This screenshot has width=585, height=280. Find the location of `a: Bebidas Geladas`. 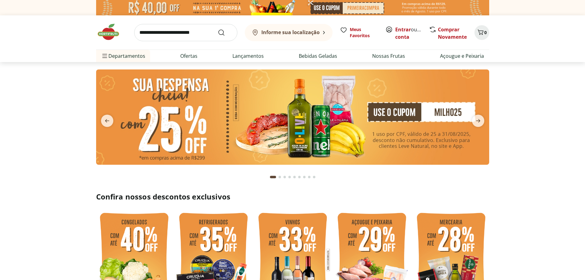

a: Bebidas Geladas is located at coordinates (318, 56).